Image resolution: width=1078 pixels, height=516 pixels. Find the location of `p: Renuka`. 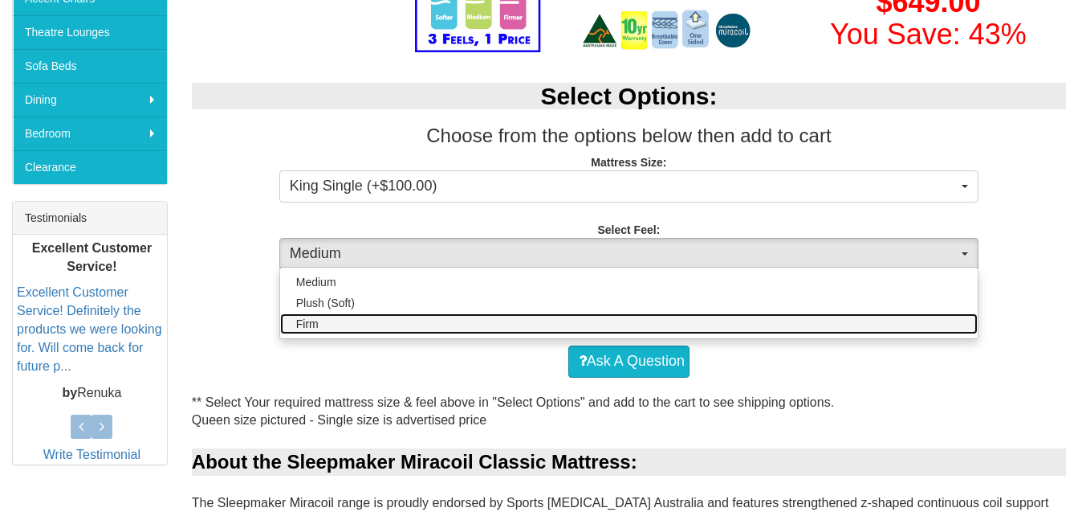

p: Renuka is located at coordinates (92, 392).